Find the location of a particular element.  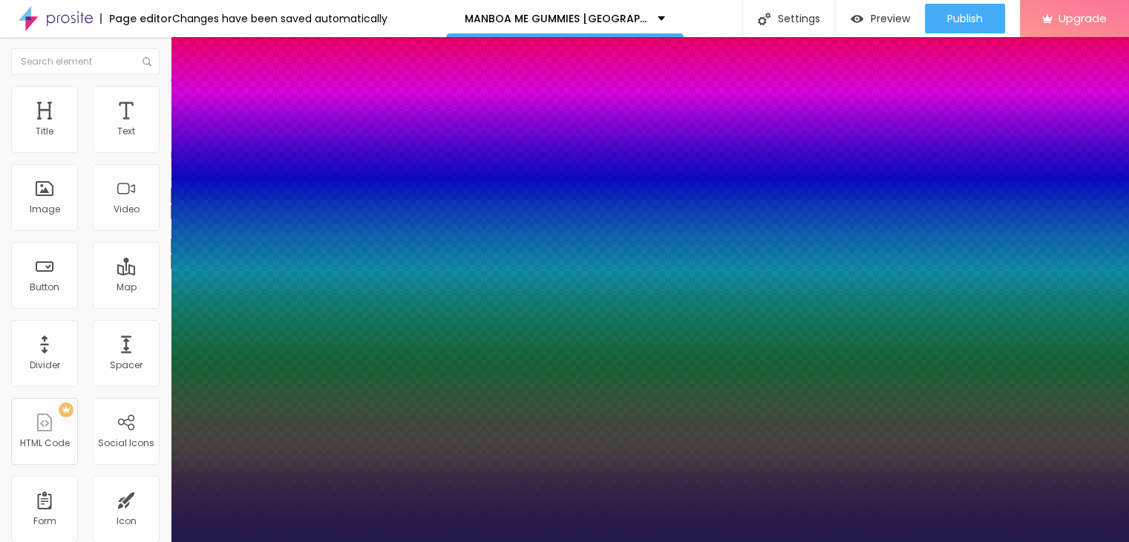

div: Title is located at coordinates (45, 131).